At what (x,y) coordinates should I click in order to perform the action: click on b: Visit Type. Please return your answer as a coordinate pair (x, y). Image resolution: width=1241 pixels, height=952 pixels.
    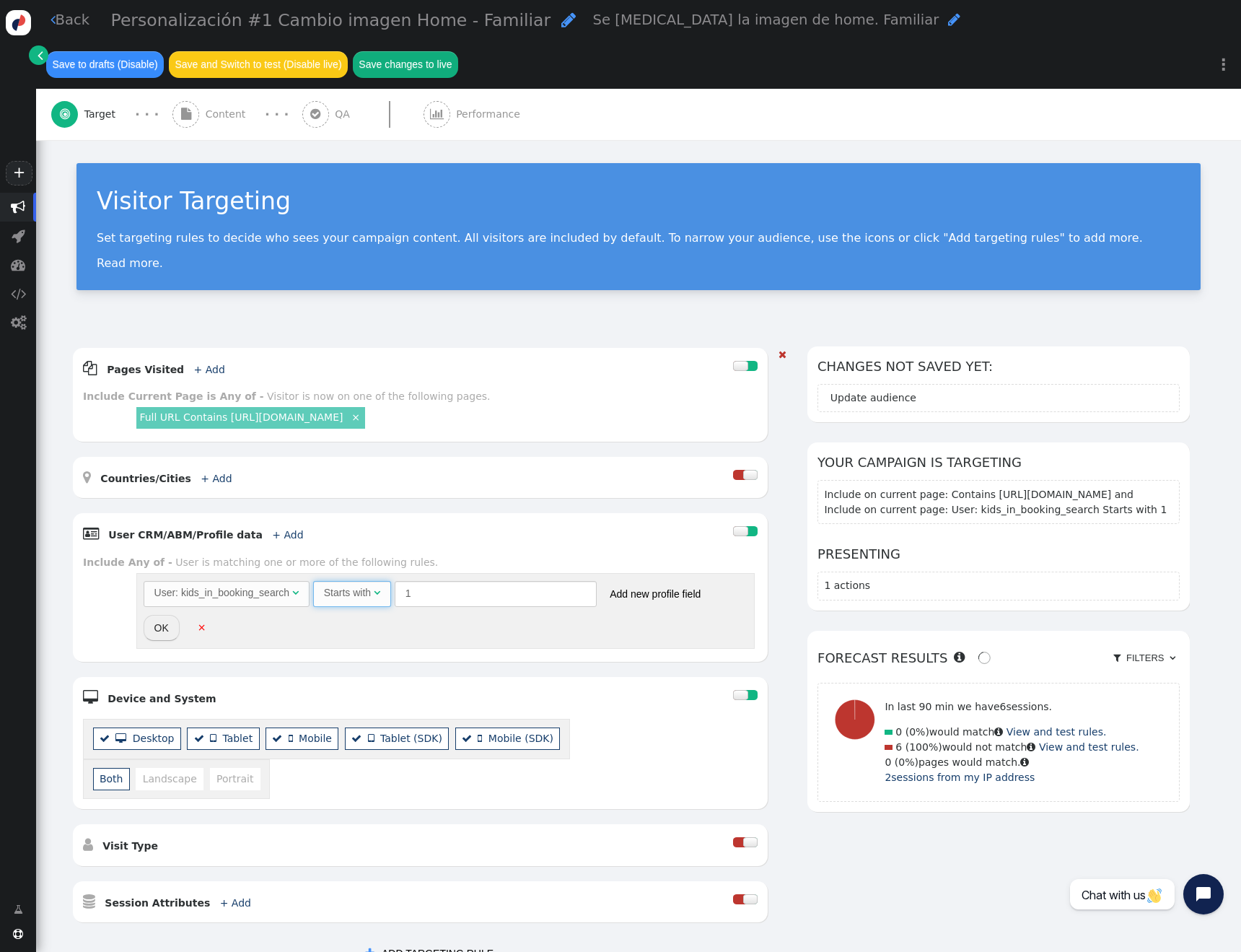
    Looking at the image, I should click on (130, 846).